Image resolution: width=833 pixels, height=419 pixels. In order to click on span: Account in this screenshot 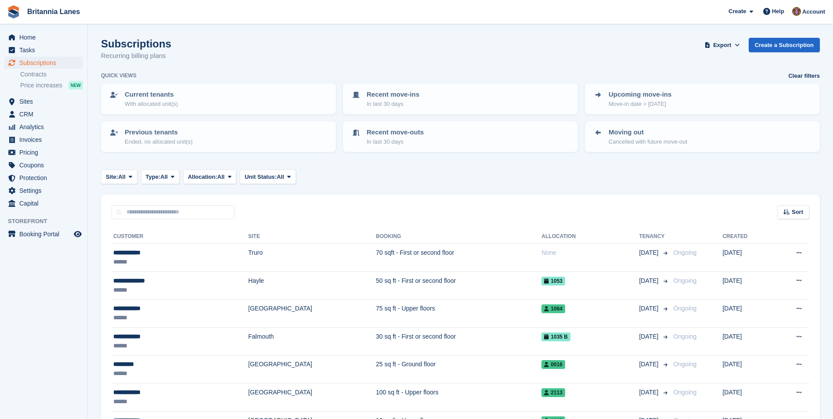, I will do `click(813, 12)`.